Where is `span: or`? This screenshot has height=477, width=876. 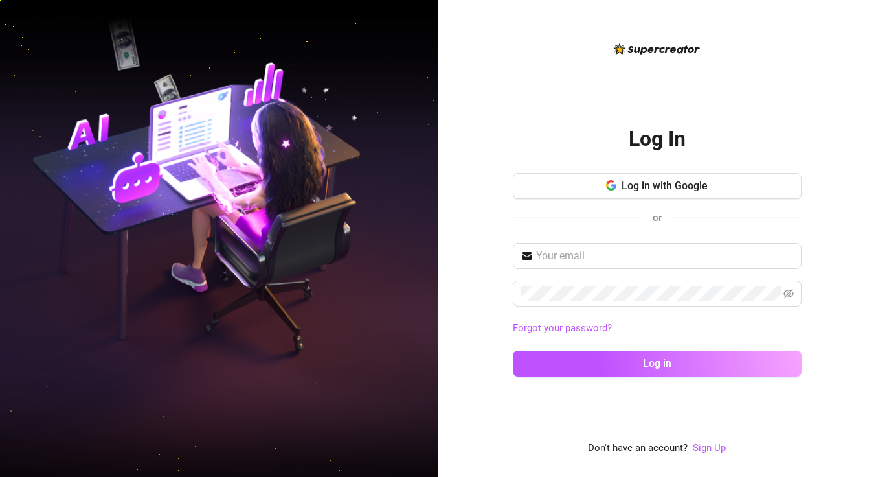 span: or is located at coordinates (657, 218).